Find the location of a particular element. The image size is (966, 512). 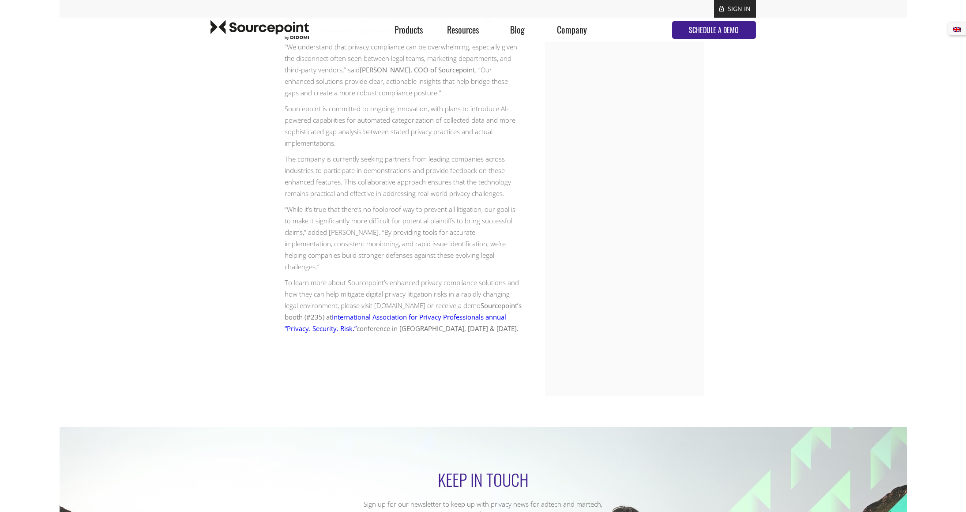

div: Company is located at coordinates (572, 30).